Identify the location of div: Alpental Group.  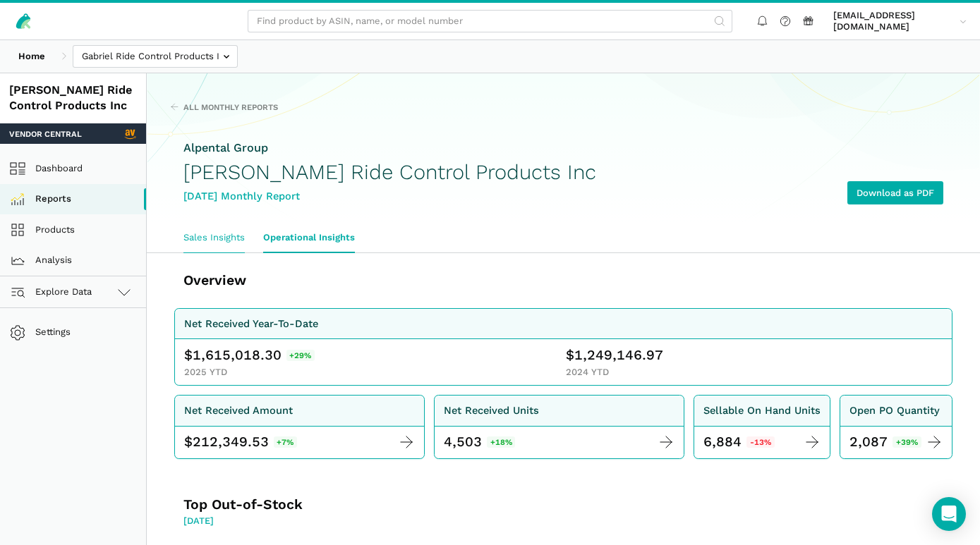
(390, 148).